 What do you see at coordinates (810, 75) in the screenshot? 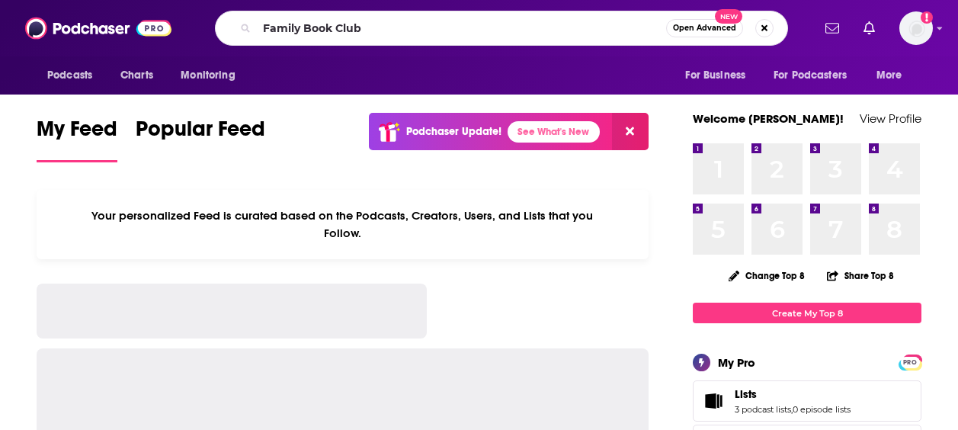
I see `span: For Podcasters` at bounding box center [810, 75].